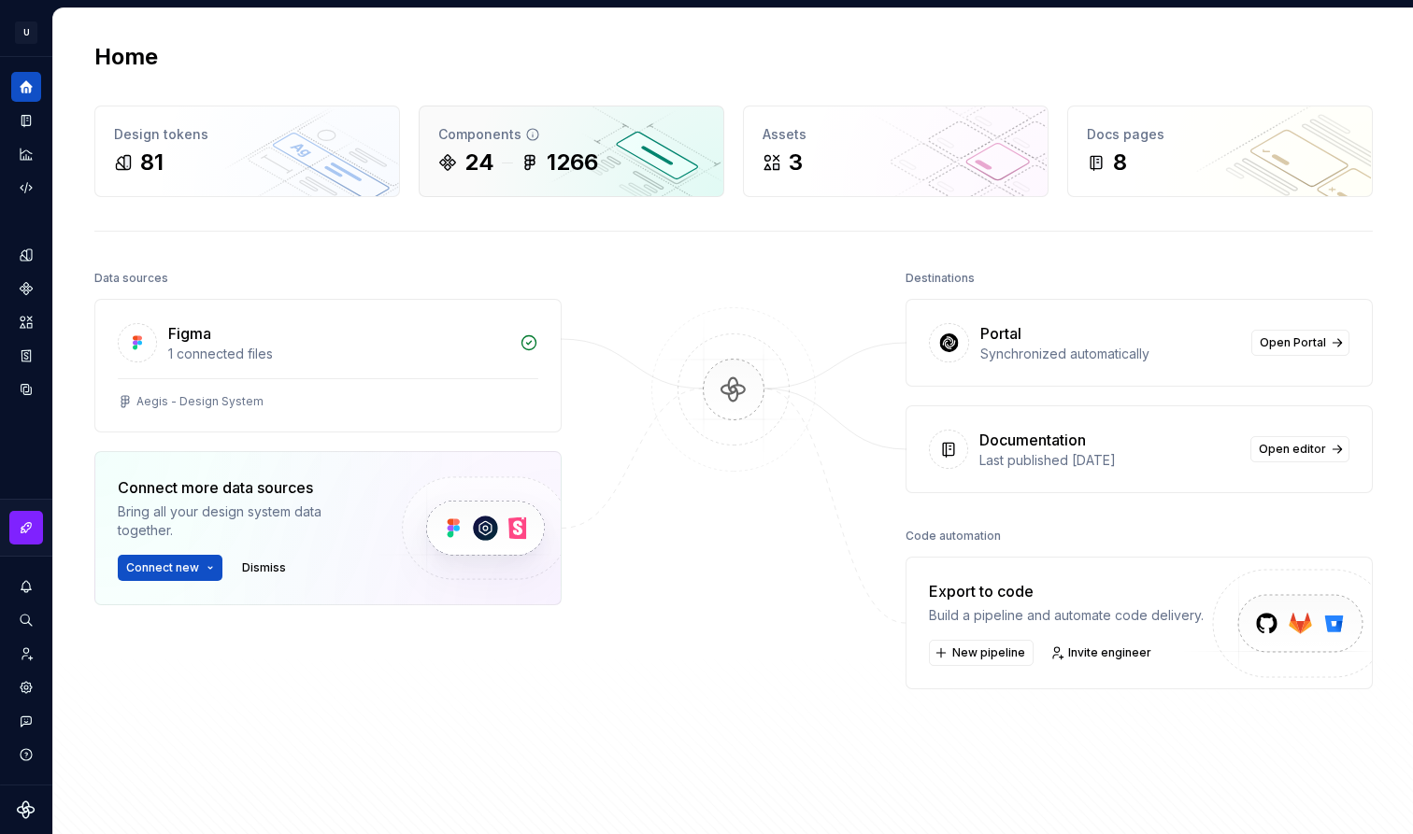 The image size is (1413, 834). Describe the element at coordinates (1001, 334) in the screenshot. I see `div: Portal` at that location.